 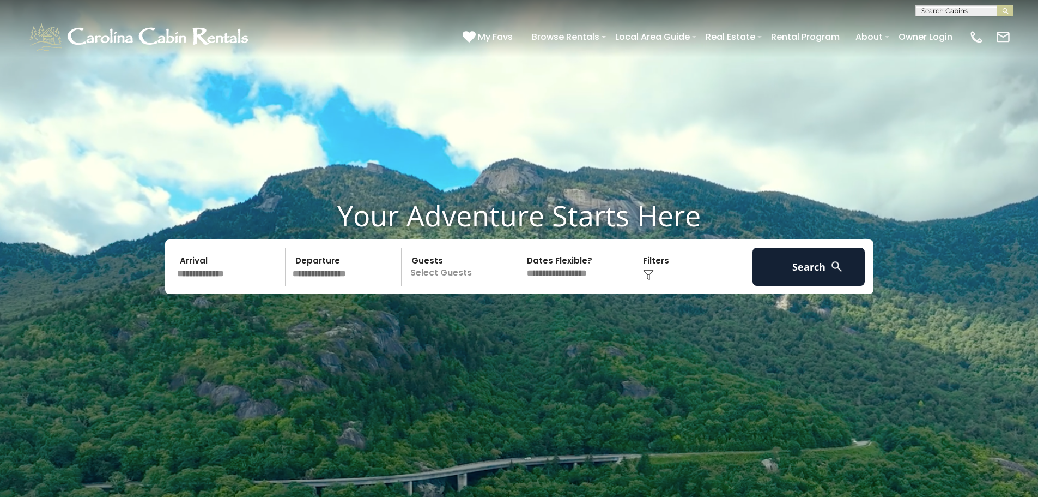 I want to click on img: White-1-1-2.png, so click(x=140, y=37).